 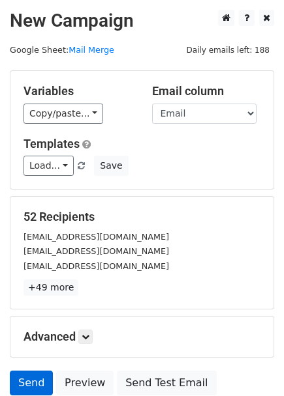 I want to click on h5: Variables, so click(x=78, y=91).